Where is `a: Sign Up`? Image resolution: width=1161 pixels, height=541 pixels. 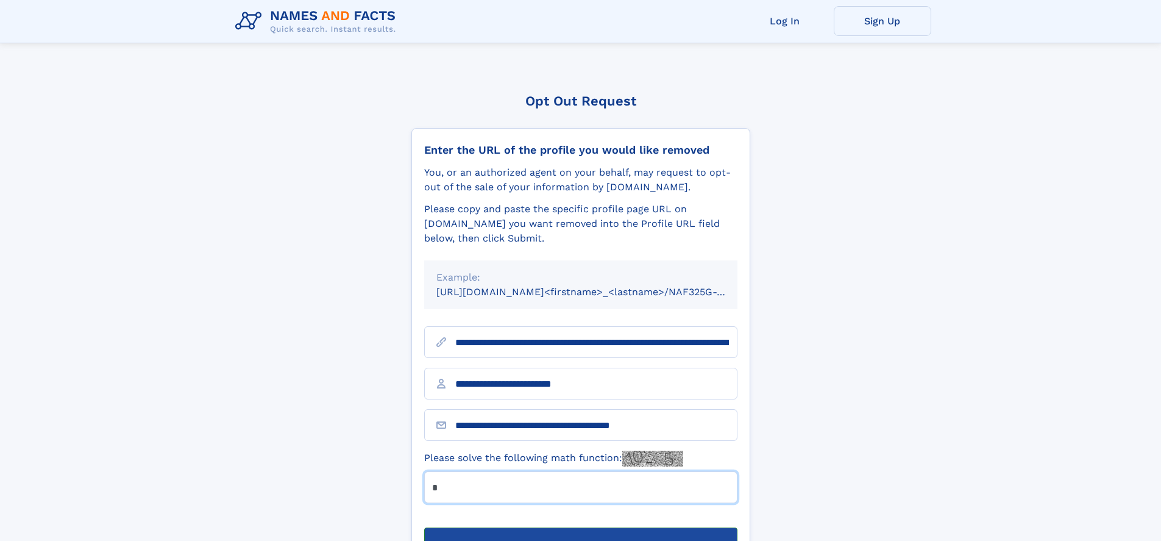 a: Sign Up is located at coordinates (883, 21).